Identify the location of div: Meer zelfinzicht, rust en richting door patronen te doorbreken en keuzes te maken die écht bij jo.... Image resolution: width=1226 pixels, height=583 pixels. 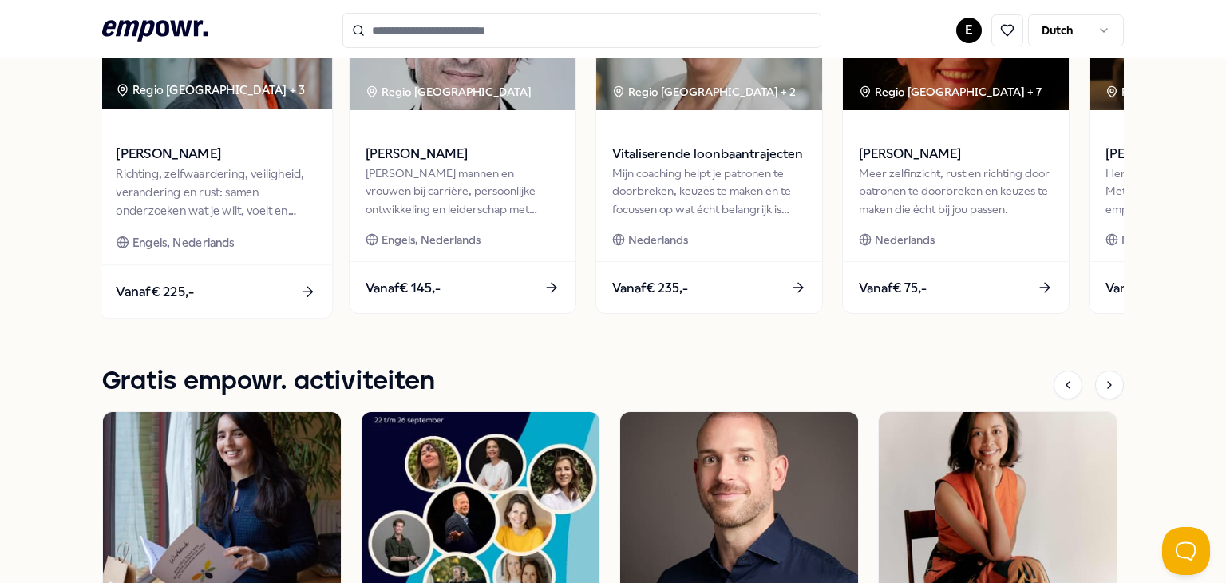
(955, 191).